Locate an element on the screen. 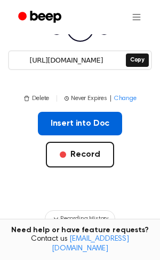 This screenshot has height=260, width=160. button: Open menu is located at coordinates (137, 17).